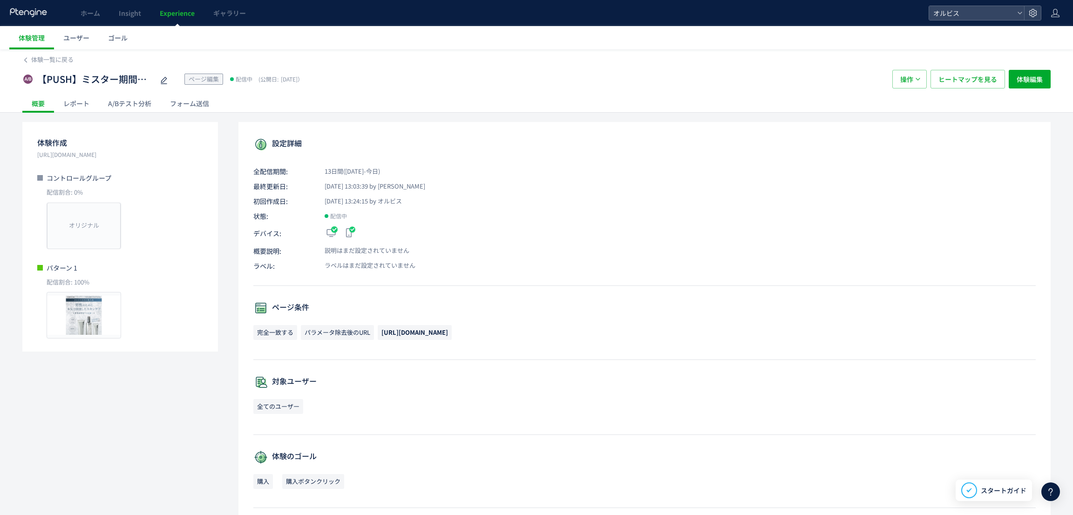 This screenshot has height=515, width=1073. What do you see at coordinates (177, 13) in the screenshot?
I see `span: Experience` at bounding box center [177, 13].